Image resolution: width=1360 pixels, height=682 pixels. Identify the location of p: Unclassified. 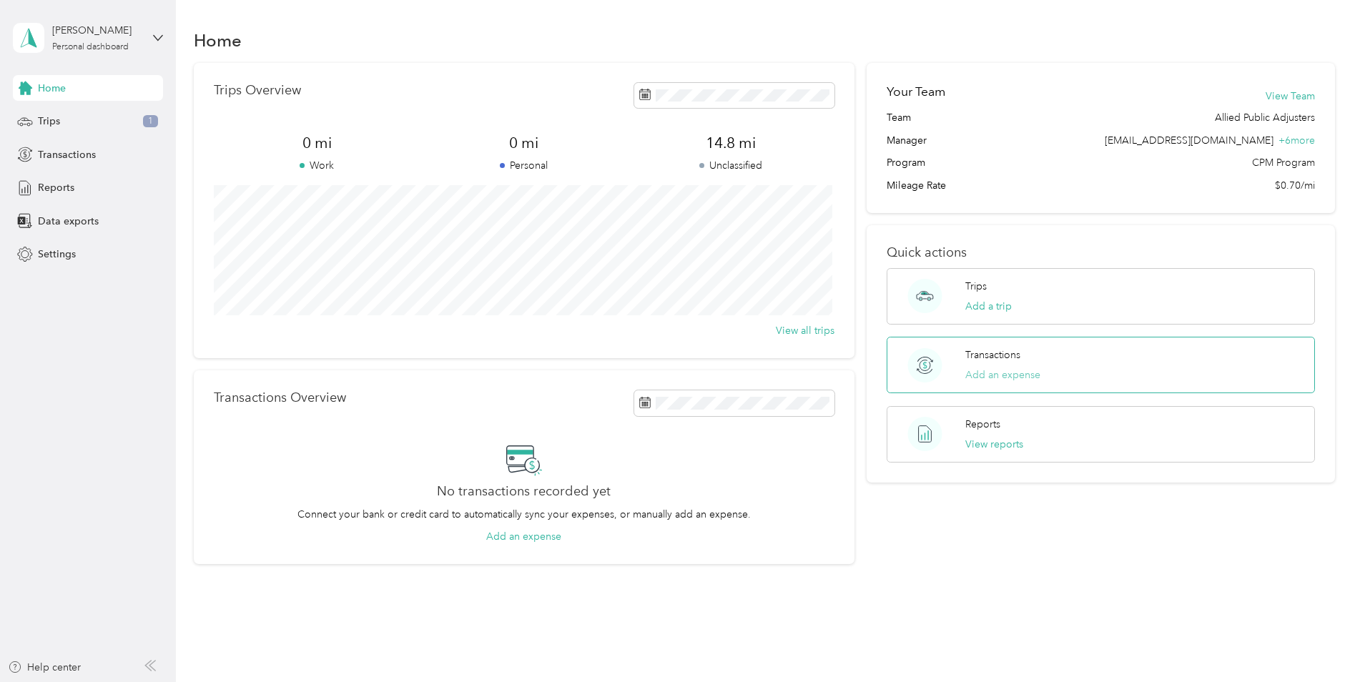
(731, 165).